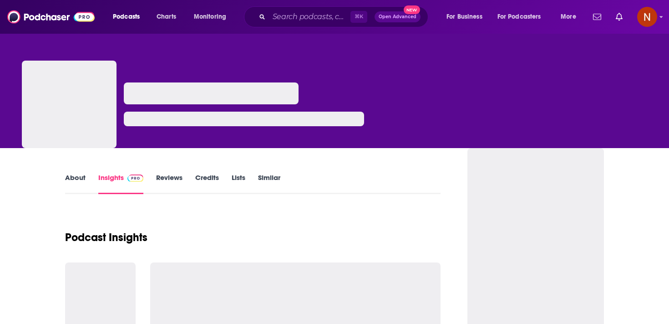 The width and height of the screenshot is (669, 324). Describe the element at coordinates (169, 183) in the screenshot. I see `a: Reviews` at that location.